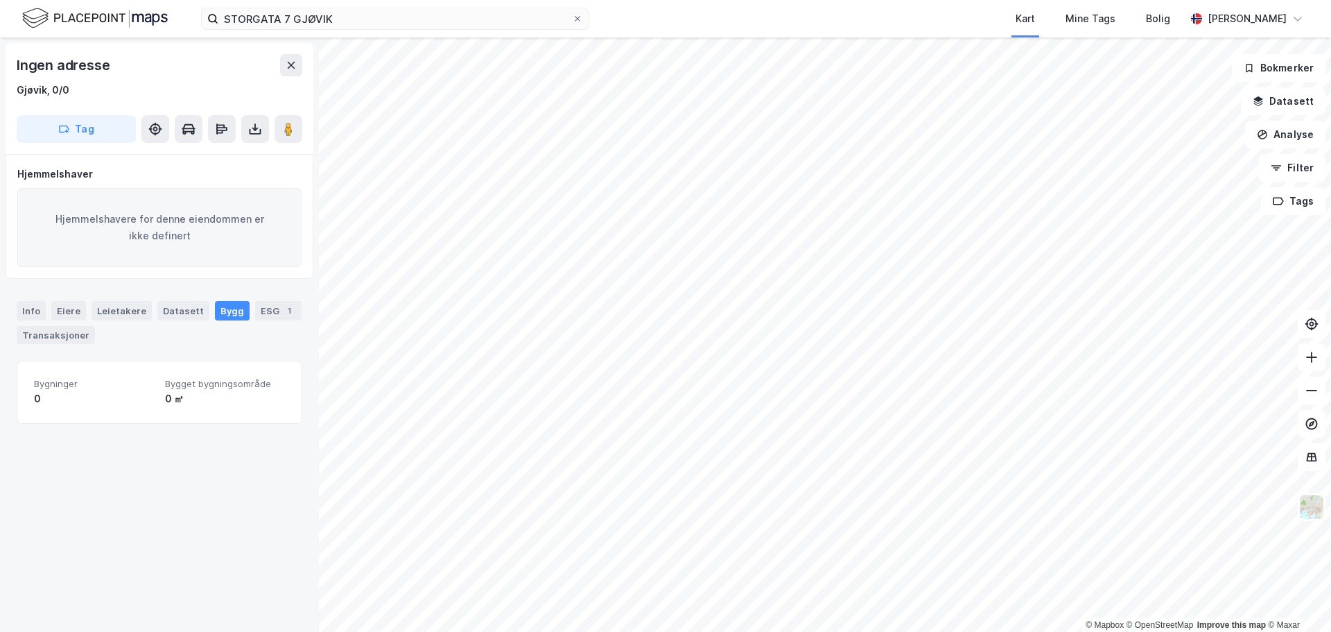  What do you see at coordinates (1292, 168) in the screenshot?
I see `button: Filter` at bounding box center [1292, 168].